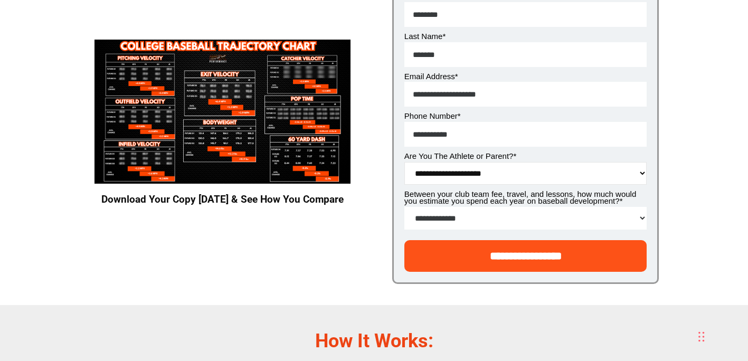  I want to click on span: Phone Number, so click(431, 116).